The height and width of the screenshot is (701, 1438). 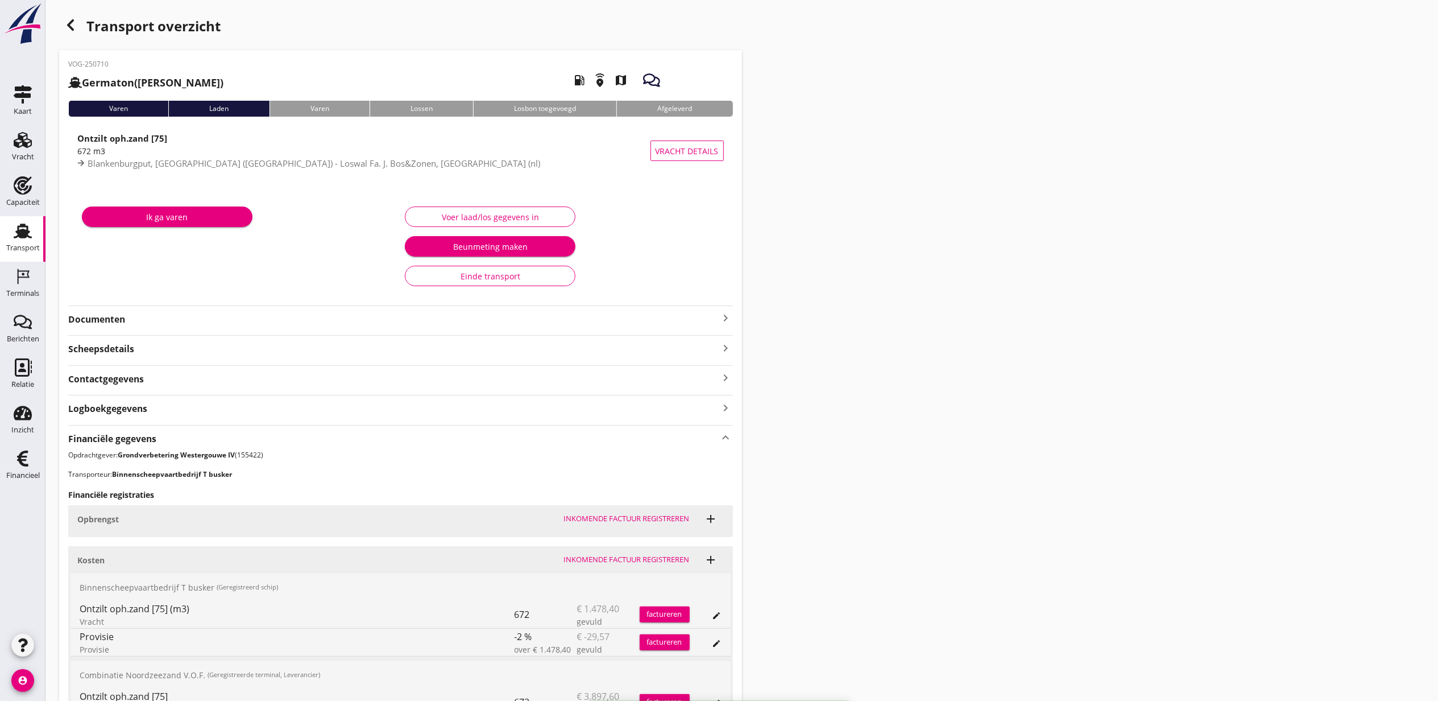 I want to click on small: (Geregistreerde terminal, Leverancier), so click(x=264, y=675).